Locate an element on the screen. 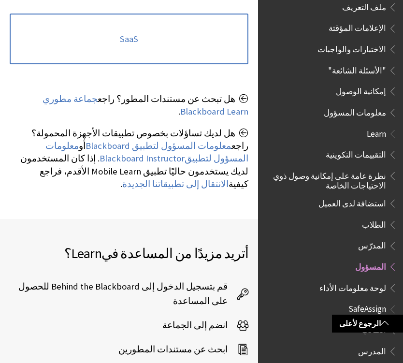 The width and height of the screenshot is (403, 363). span: المدرّس is located at coordinates (372, 244).